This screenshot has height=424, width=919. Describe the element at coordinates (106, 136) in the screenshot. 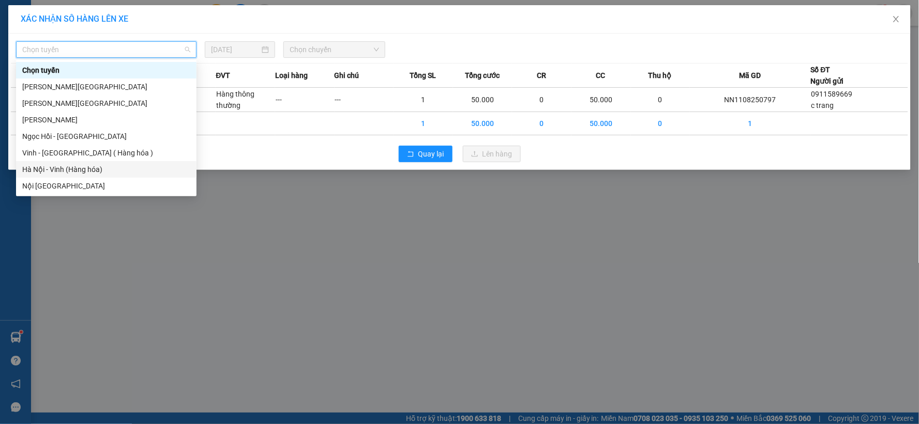

I see `div: Ngọc Hồi - Mỹ Đình` at that location.